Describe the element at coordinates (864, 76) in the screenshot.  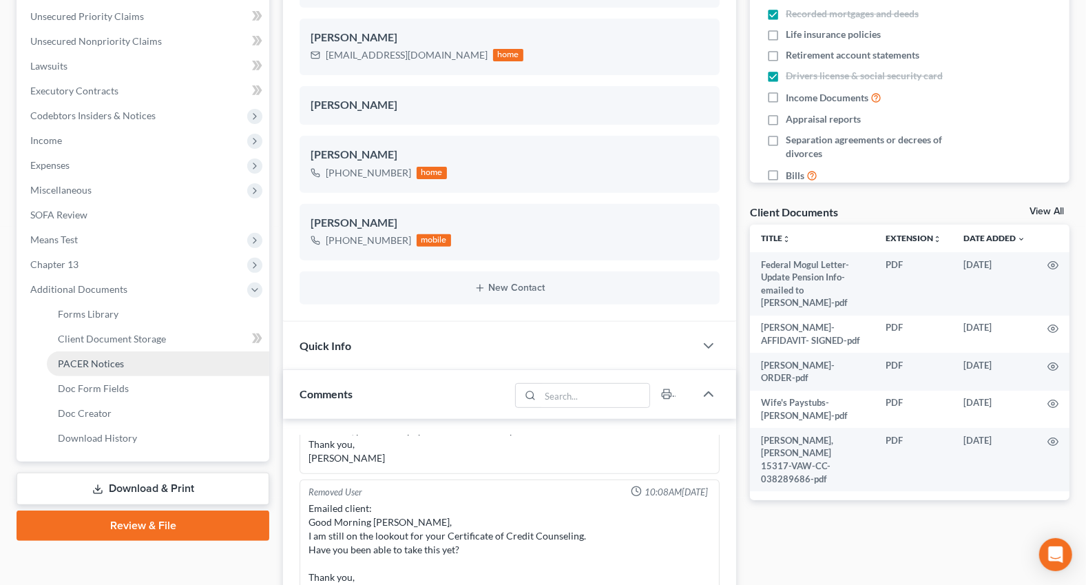
I see `span: Drivers license & social security card` at that location.